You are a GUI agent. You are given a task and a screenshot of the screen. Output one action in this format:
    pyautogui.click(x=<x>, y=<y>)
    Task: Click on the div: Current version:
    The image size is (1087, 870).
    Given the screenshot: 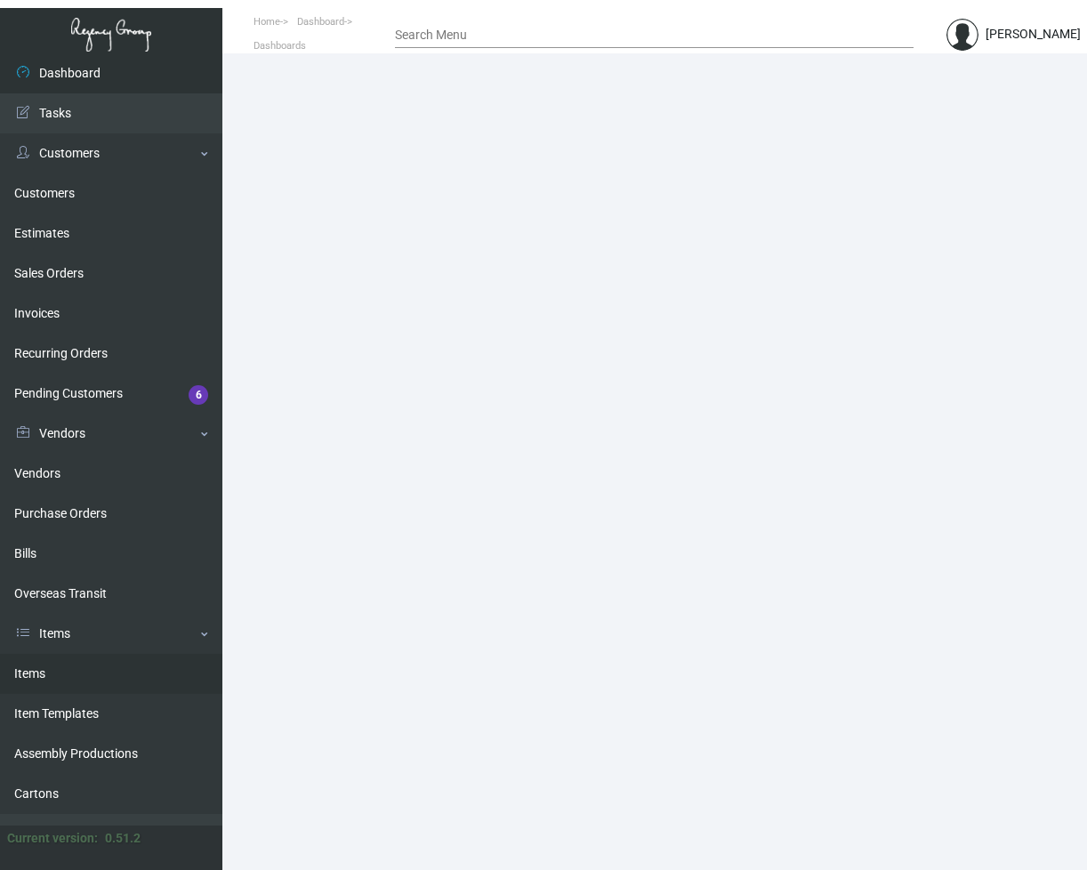 What is the action you would take?
    pyautogui.click(x=52, y=838)
    